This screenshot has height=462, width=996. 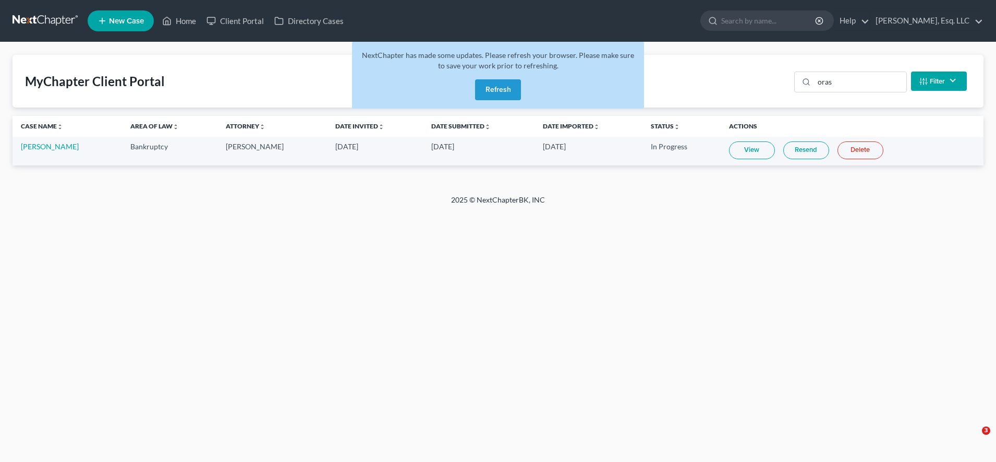 I want to click on a: Help, so click(x=852, y=21).